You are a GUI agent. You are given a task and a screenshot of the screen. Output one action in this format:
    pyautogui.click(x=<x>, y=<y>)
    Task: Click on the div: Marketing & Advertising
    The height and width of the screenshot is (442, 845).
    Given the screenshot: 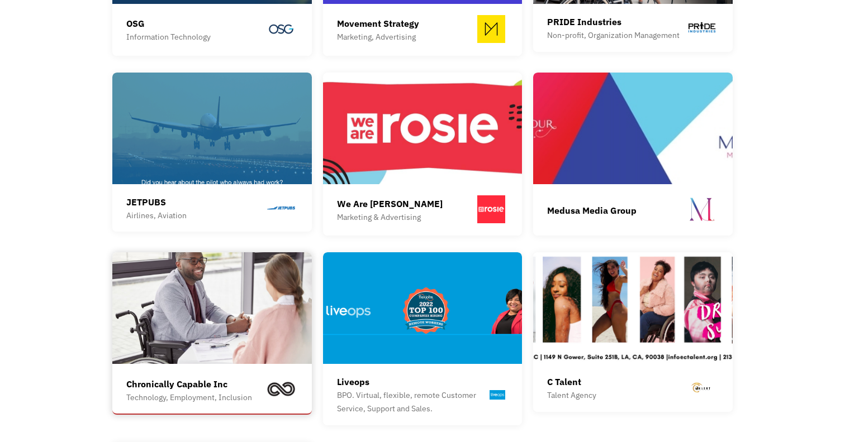 What is the action you would take?
    pyautogui.click(x=389, y=217)
    